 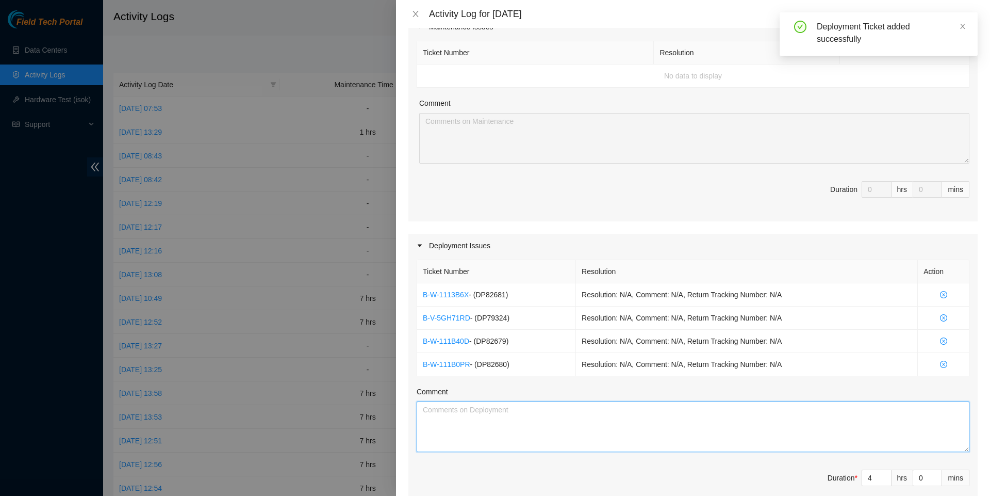 I want to click on a: B-W-111B40D, so click(x=446, y=341).